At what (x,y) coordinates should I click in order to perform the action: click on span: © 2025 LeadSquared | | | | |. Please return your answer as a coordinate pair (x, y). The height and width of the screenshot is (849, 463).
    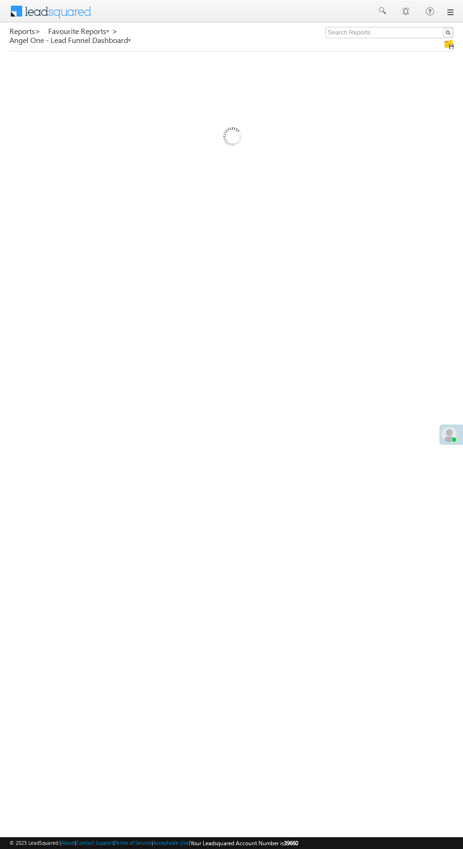
    Looking at the image, I should click on (153, 843).